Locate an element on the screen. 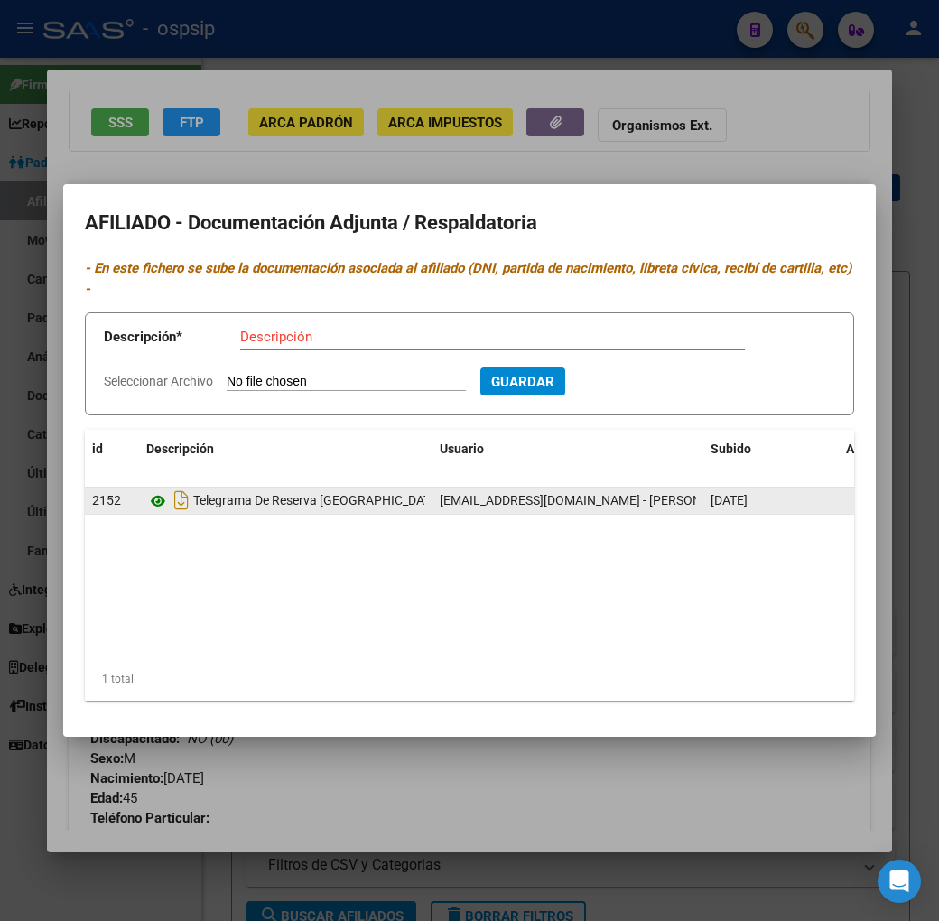 This screenshot has width=939, height=921. i: - En este fichero se sube la documentación asociada al afiliado (DNI, partida de nacimiento, libr... is located at coordinates (468, 278).